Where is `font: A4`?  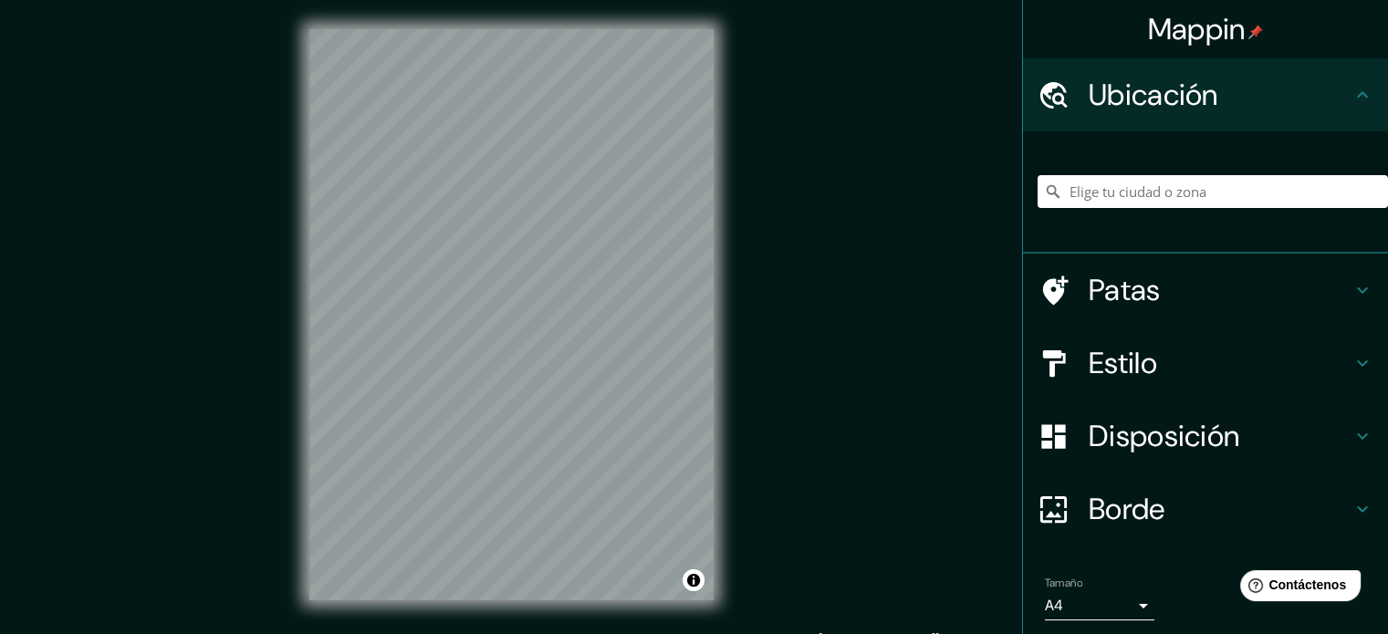
font: A4 is located at coordinates (1054, 605).